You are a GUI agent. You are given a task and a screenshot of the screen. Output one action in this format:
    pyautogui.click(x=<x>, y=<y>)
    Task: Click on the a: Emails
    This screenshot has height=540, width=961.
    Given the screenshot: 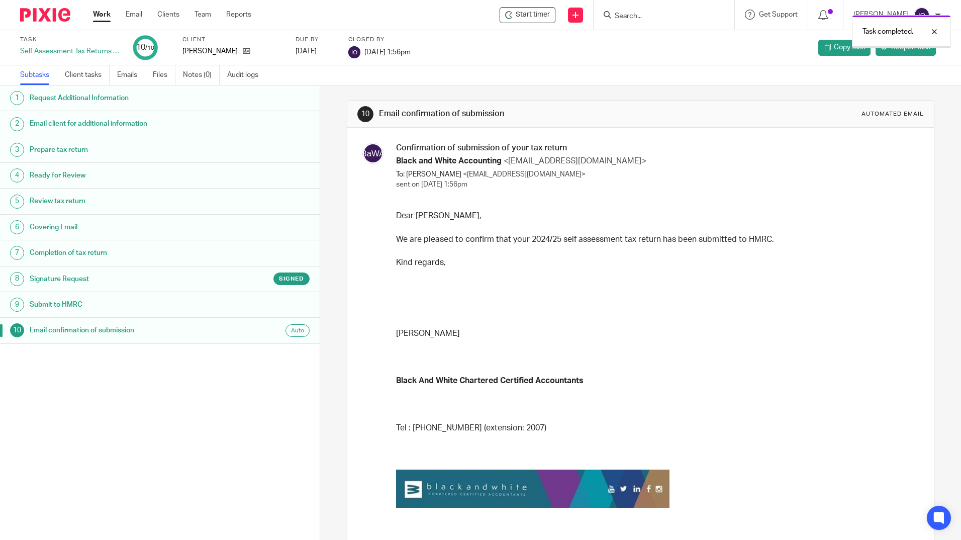 What is the action you would take?
    pyautogui.click(x=131, y=75)
    